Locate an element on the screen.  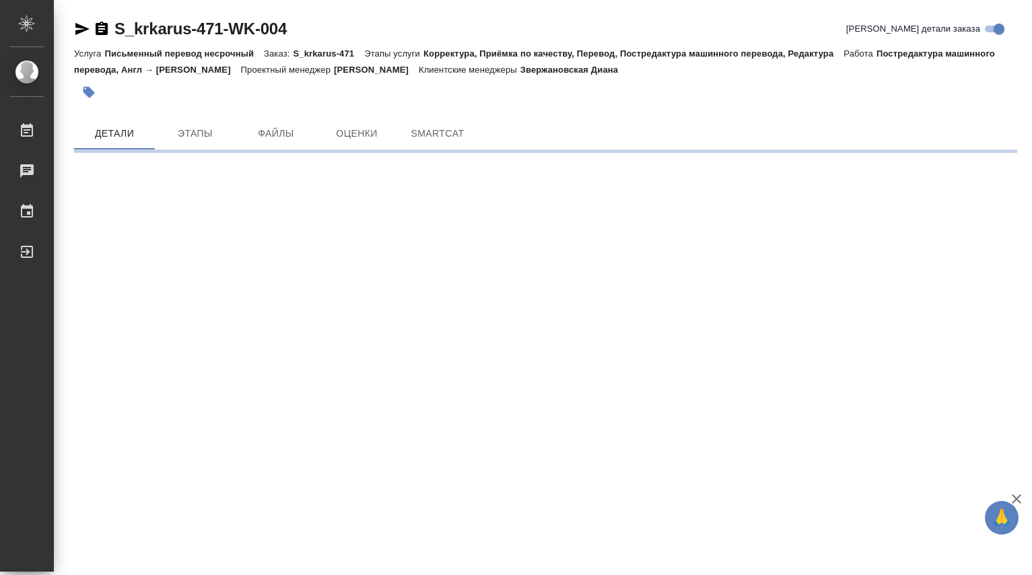
span: Детали is located at coordinates (114, 133).